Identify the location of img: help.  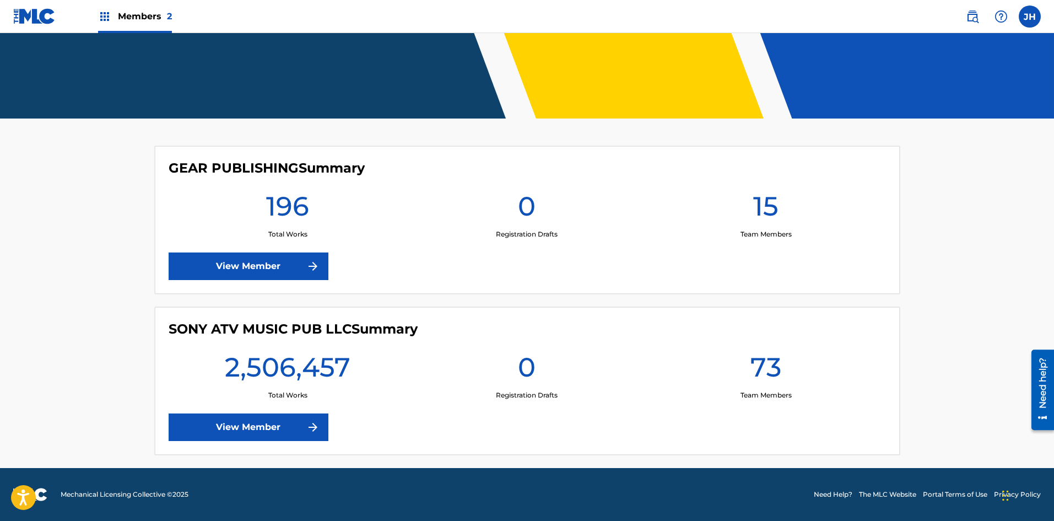
(1001, 17).